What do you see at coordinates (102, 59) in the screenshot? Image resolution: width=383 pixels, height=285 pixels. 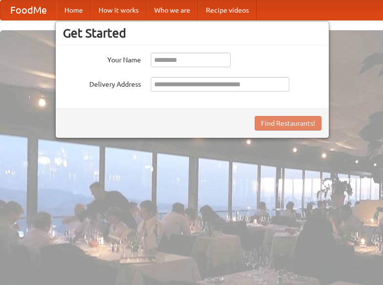 I see `label: Your Name` at bounding box center [102, 59].